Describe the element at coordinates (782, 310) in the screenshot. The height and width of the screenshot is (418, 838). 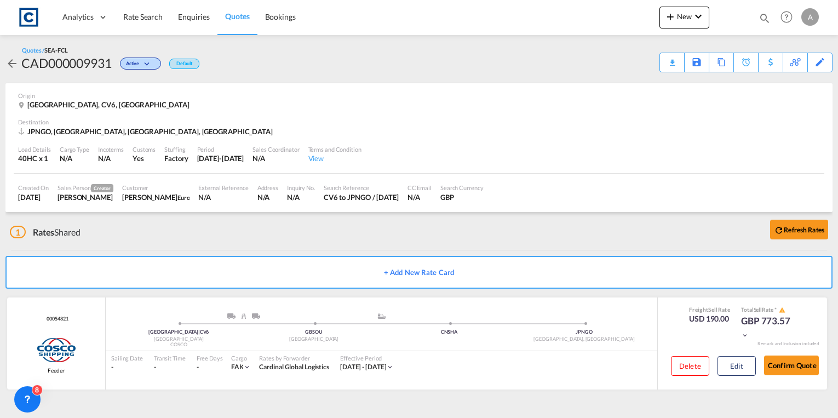
I see `md-icon: icon-alert` at that location.